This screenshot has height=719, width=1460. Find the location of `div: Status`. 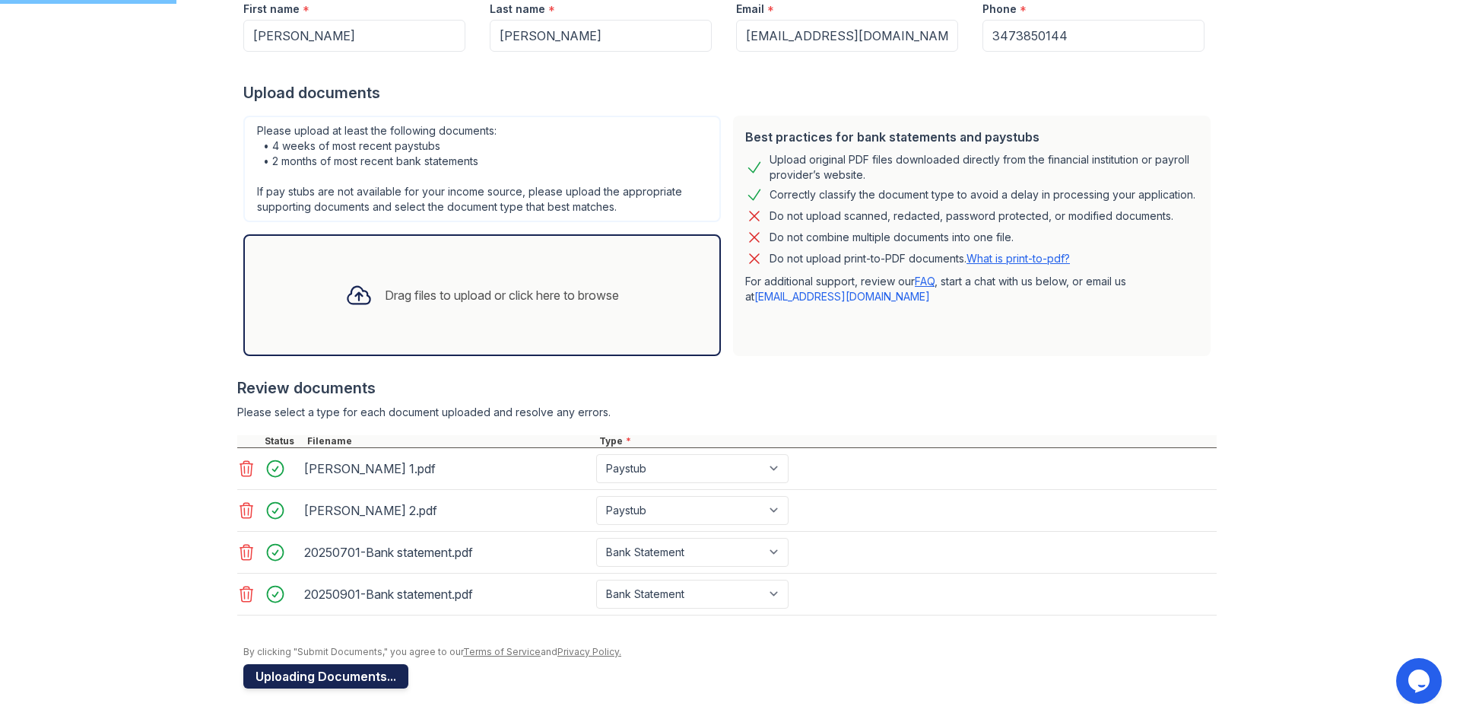

div: Status is located at coordinates (283, 441).